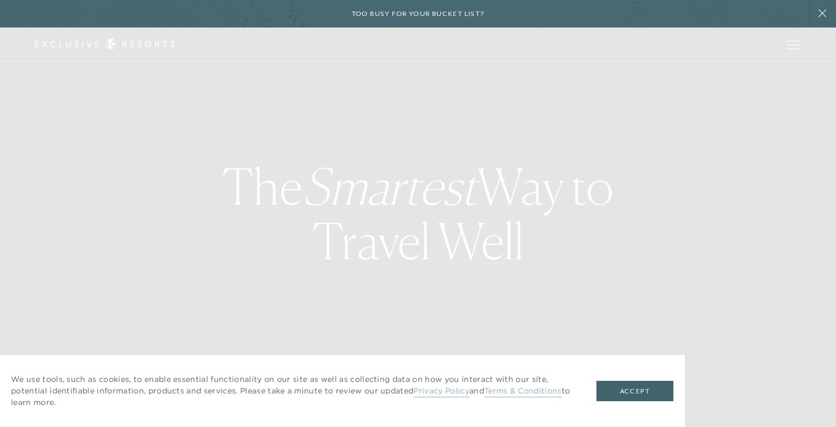 The width and height of the screenshot is (836, 427). Describe the element at coordinates (459, 213) in the screenshot. I see `strong: Way to Travel Well` at that location.